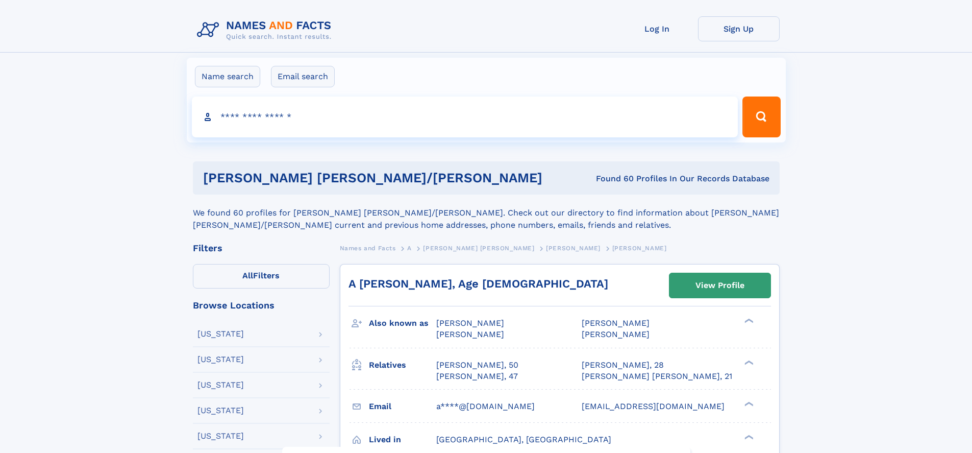  I want to click on label: Email search, so click(303, 77).